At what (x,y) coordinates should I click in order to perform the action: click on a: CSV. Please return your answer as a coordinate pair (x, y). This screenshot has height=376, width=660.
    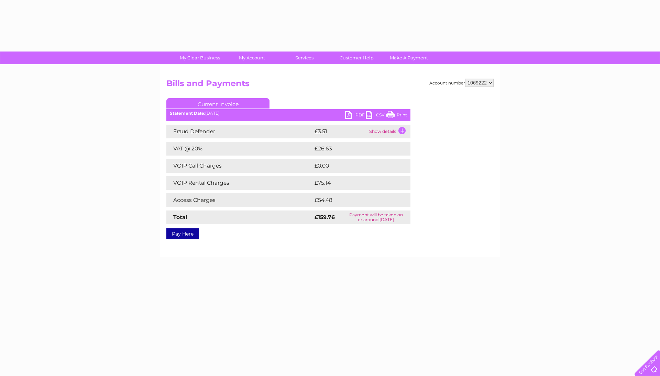
    Looking at the image, I should click on (376, 116).